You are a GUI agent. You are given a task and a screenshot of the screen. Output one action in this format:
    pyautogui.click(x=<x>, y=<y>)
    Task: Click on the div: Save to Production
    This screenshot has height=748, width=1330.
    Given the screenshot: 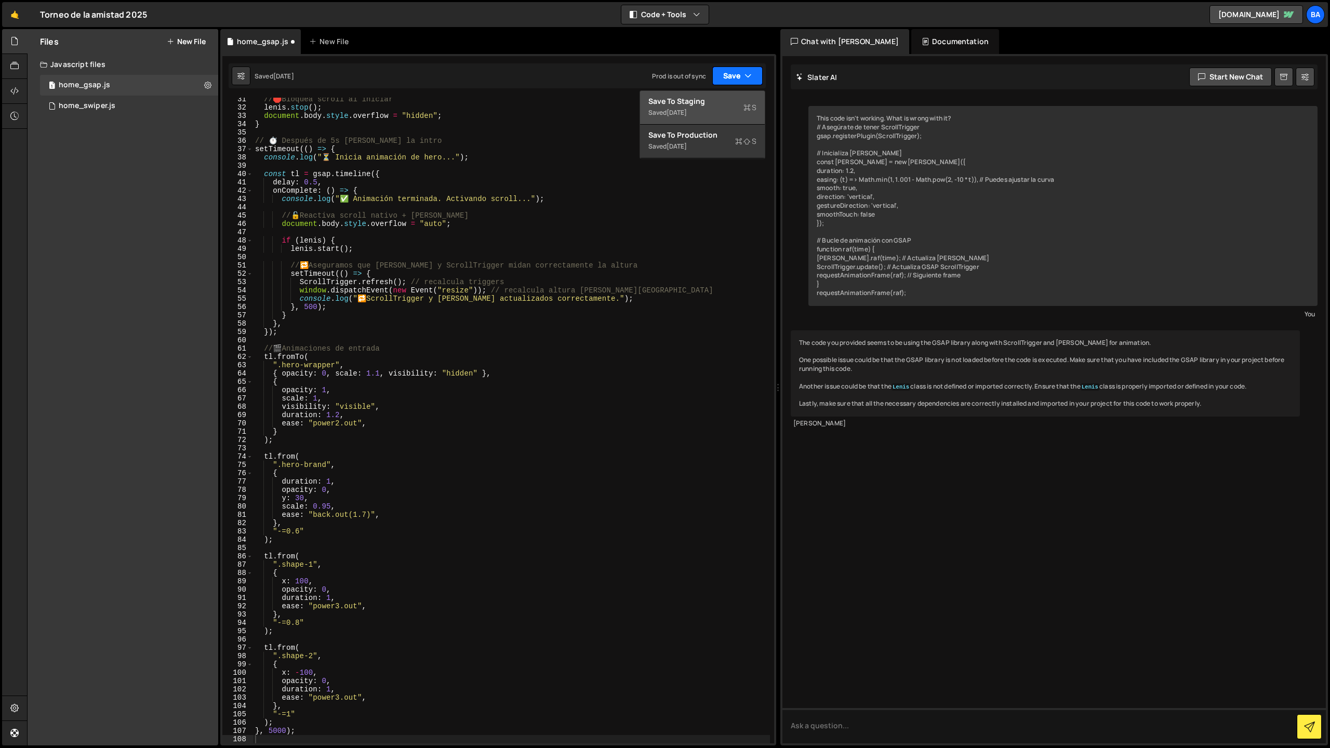 What is the action you would take?
    pyautogui.click(x=703, y=135)
    